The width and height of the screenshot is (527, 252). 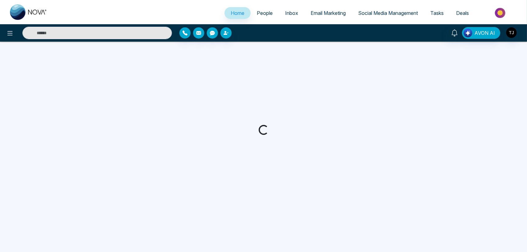 What do you see at coordinates (481, 33) in the screenshot?
I see `button: AVON AI` at bounding box center [481, 33].